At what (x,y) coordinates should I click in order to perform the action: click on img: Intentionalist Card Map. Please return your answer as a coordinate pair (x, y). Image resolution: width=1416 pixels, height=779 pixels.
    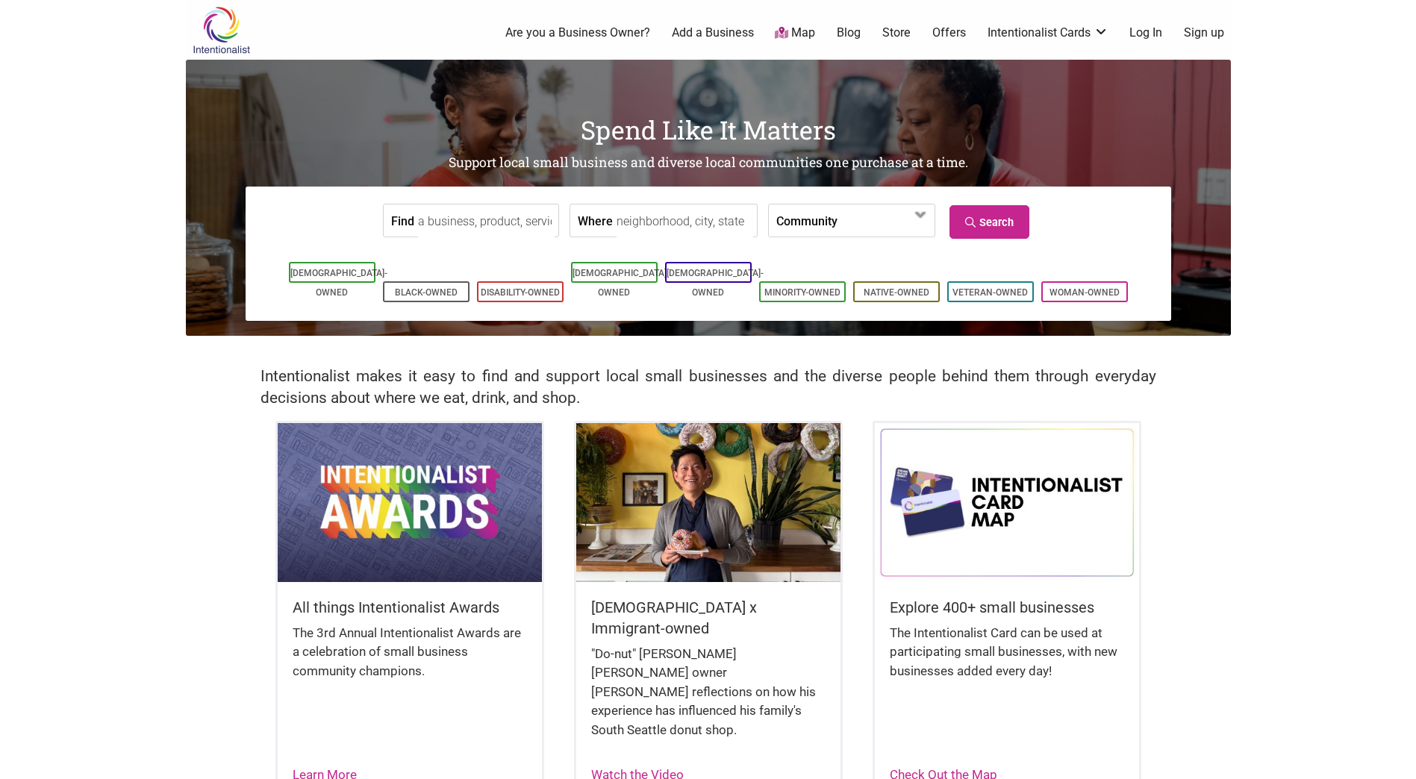
    Looking at the image, I should click on (1007, 502).